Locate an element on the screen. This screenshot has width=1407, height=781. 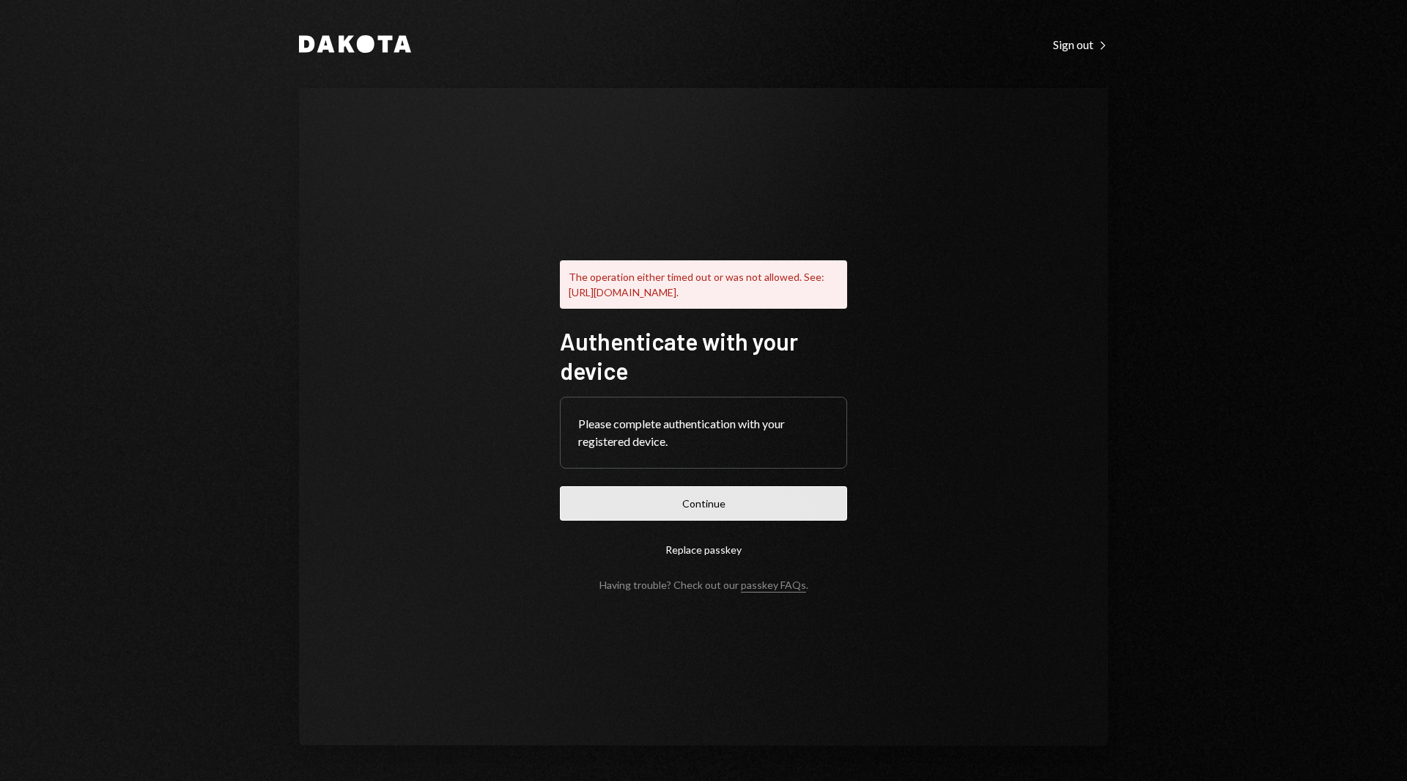
a: Sign out is located at coordinates (1080, 44).